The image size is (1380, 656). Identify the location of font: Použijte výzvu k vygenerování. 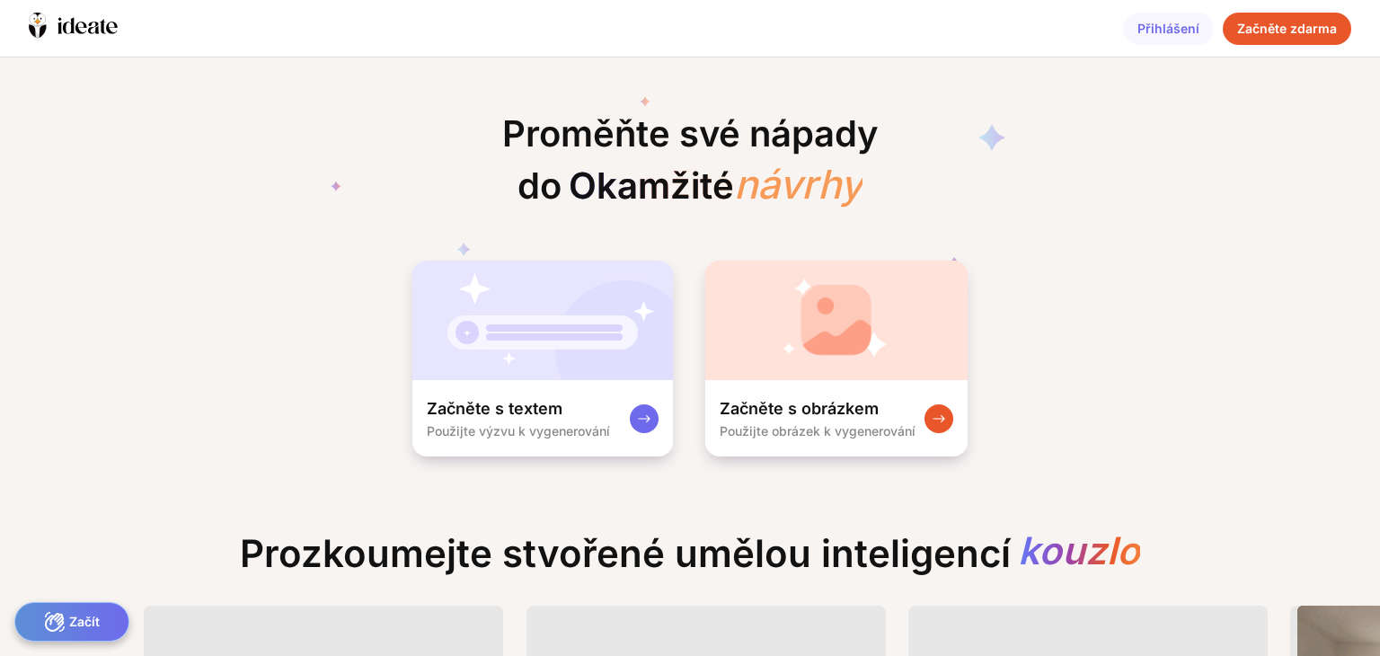
(518, 430).